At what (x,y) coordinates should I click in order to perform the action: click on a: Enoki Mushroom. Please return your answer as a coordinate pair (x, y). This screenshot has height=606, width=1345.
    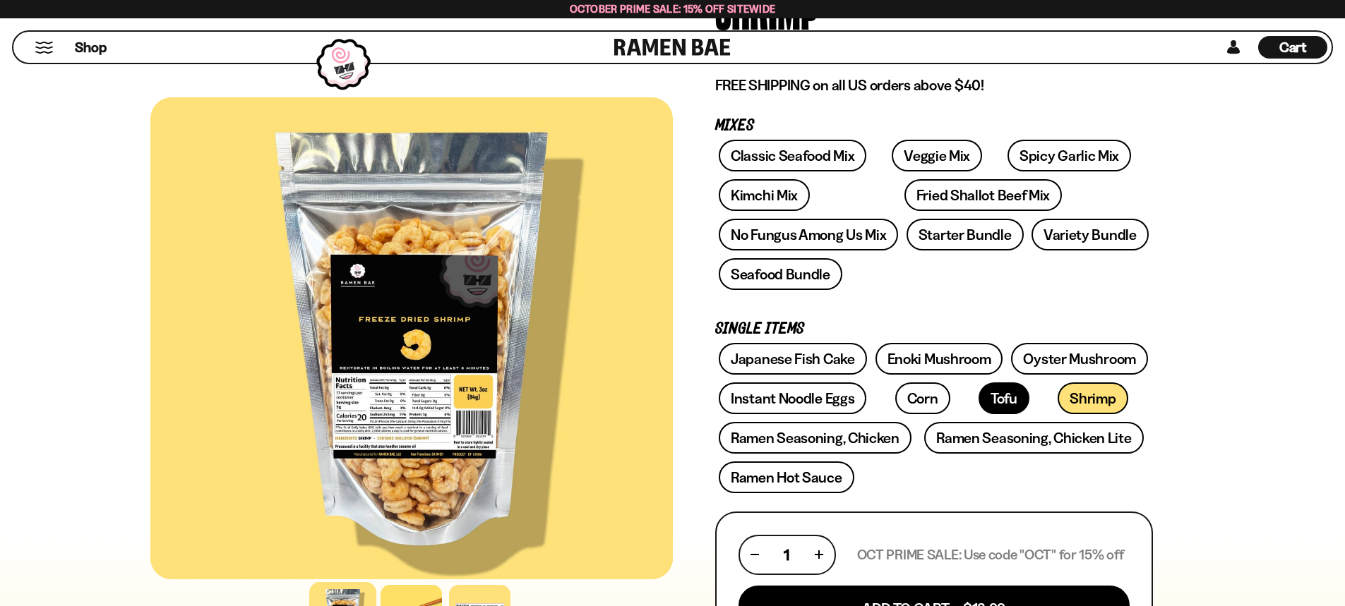
    Looking at the image, I should click on (939, 359).